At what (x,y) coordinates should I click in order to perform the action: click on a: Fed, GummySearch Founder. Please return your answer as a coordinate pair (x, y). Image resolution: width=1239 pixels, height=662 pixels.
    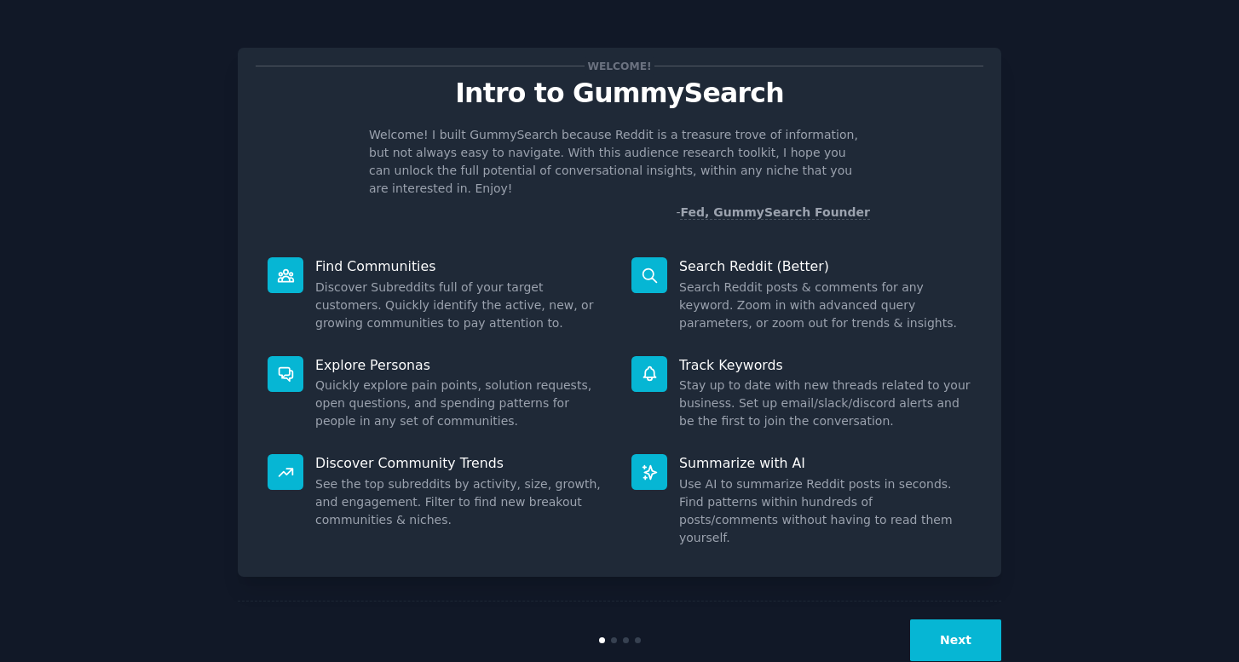
    Looking at the image, I should click on (775, 212).